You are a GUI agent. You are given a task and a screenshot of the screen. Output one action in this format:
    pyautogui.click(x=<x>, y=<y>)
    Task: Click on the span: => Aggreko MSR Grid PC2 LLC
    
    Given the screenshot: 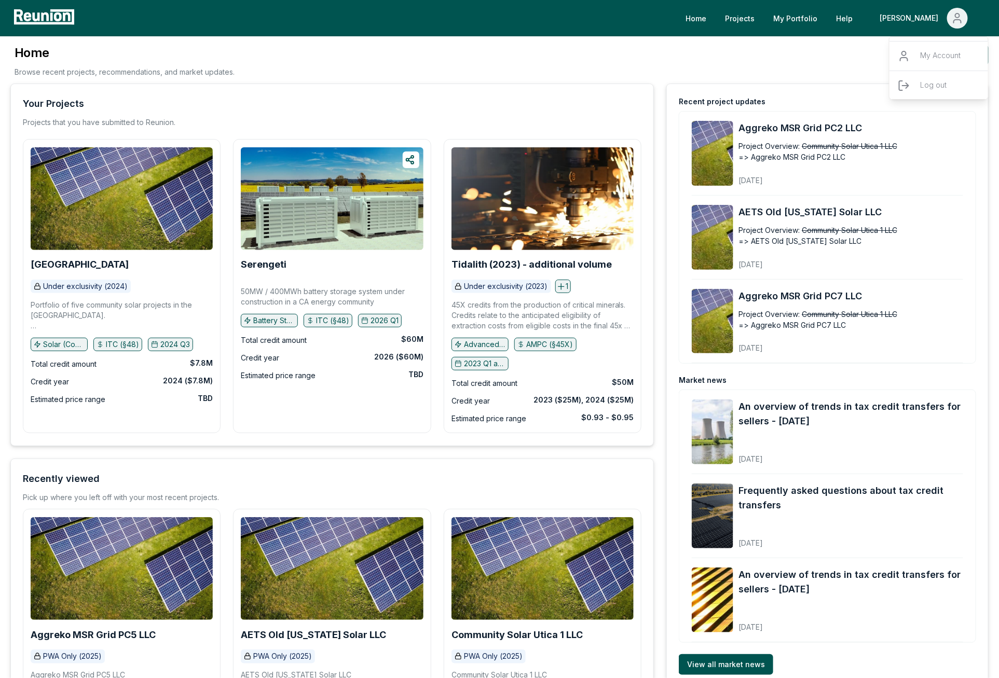 What is the action you would take?
    pyautogui.click(x=792, y=157)
    